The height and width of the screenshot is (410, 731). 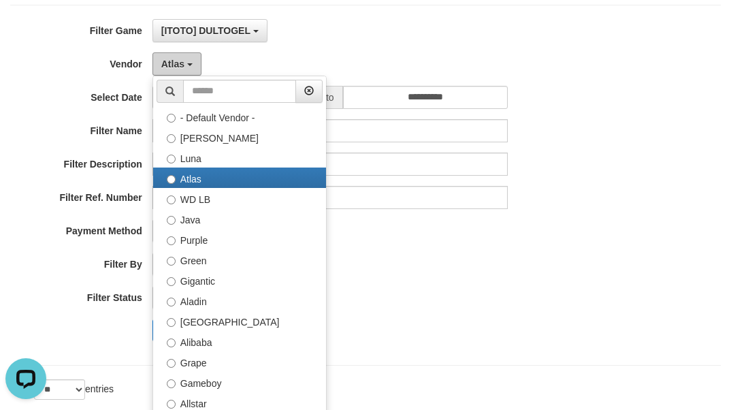 What do you see at coordinates (171, 240) in the screenshot?
I see `input: Purple` at bounding box center [171, 240].